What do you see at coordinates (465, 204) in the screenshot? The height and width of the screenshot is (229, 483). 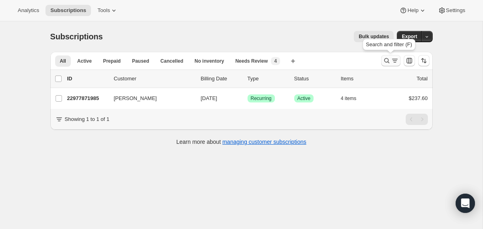 I see `div: Open Intercom Messenger` at bounding box center [465, 204].